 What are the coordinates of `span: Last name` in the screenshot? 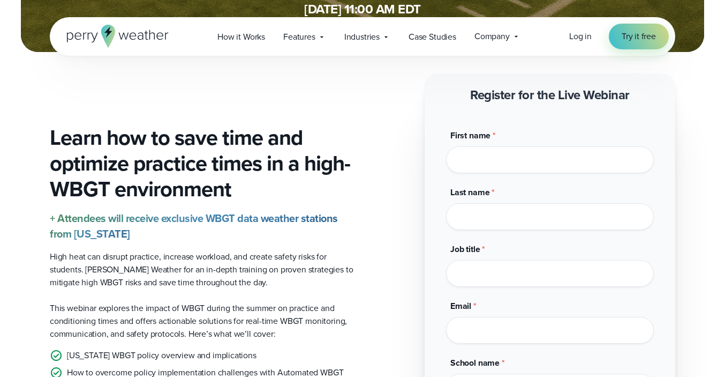 It's located at (470, 192).